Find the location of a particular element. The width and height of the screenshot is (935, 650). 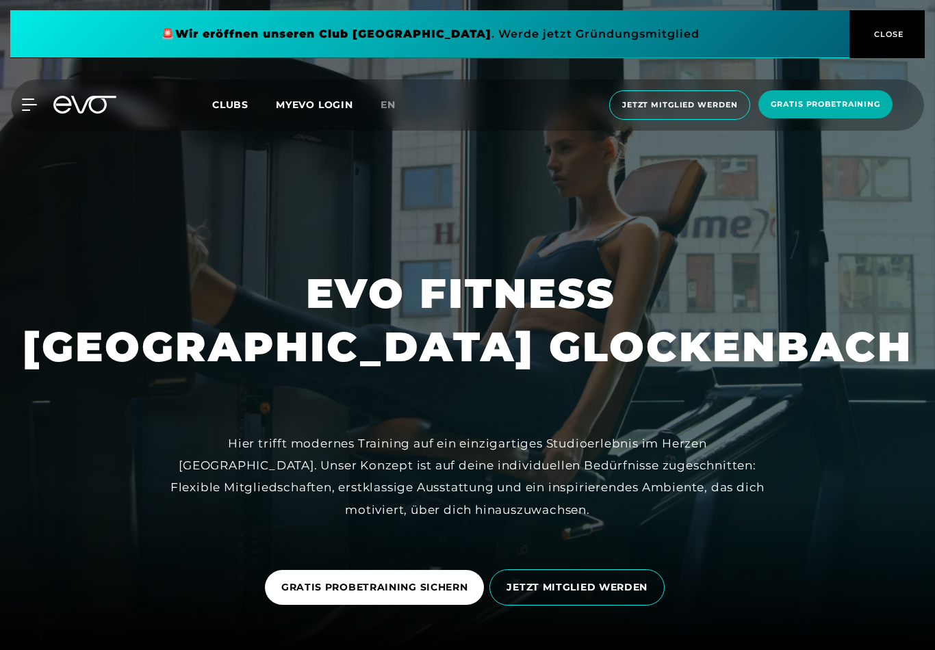

a: GRATIS PROBETRAINING SICHERN is located at coordinates (377, 587).